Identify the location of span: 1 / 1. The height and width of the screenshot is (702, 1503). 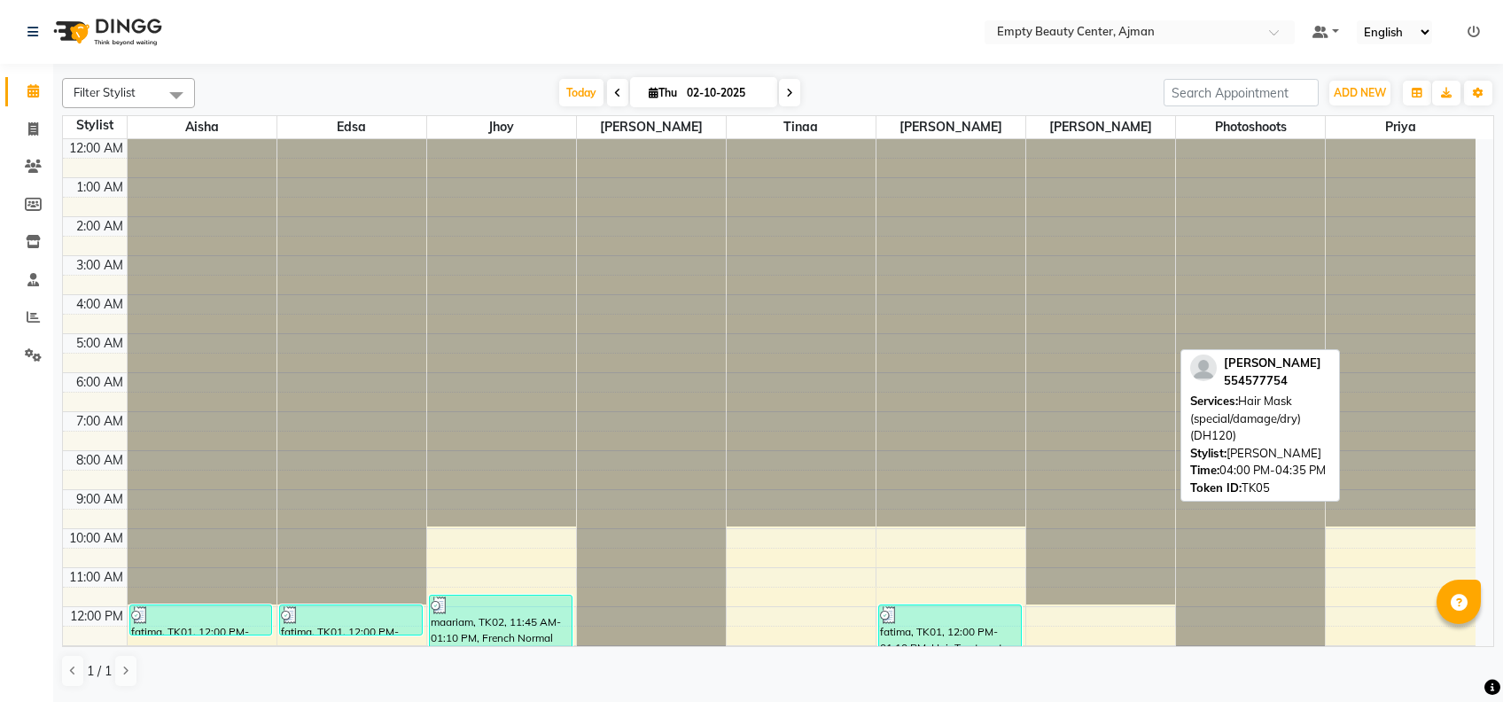
(99, 671).